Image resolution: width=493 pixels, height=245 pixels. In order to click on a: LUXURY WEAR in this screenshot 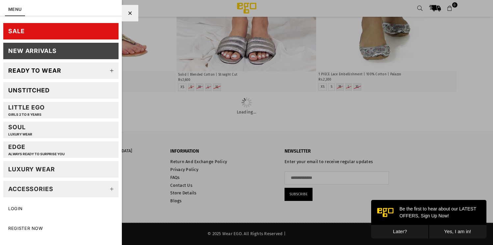, I will do `click(61, 170)`.